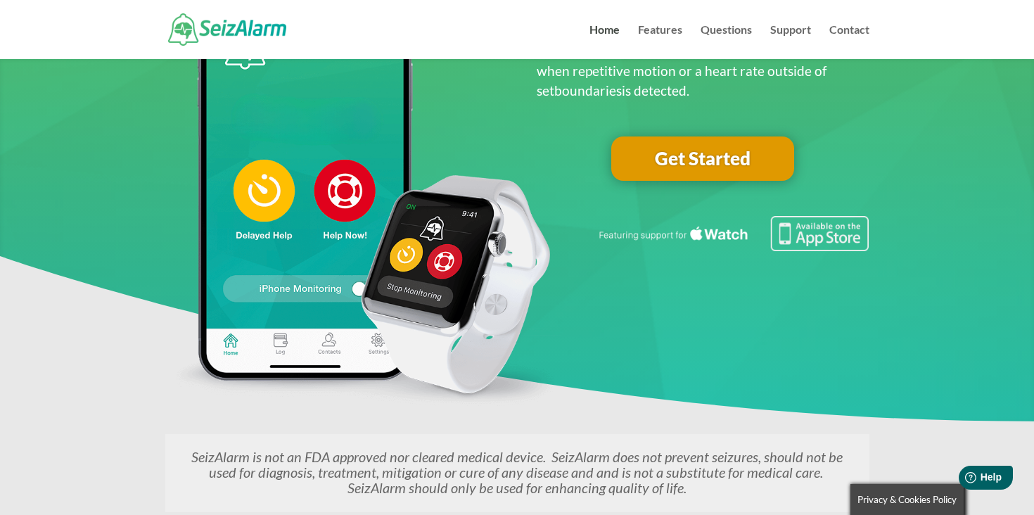  I want to click on a: Contact, so click(849, 41).